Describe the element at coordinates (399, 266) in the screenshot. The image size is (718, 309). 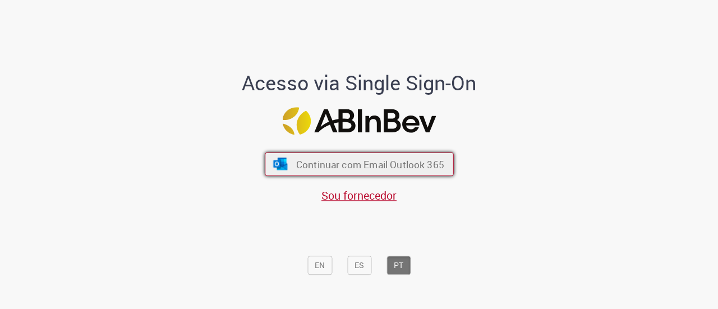
I see `button: PT` at that location.